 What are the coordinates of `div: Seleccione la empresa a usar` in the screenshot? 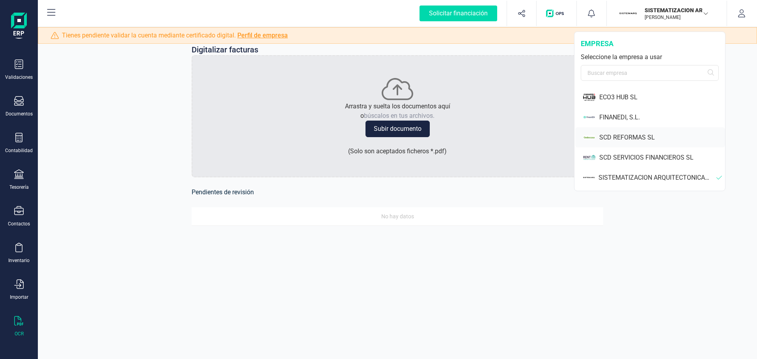 It's located at (650, 57).